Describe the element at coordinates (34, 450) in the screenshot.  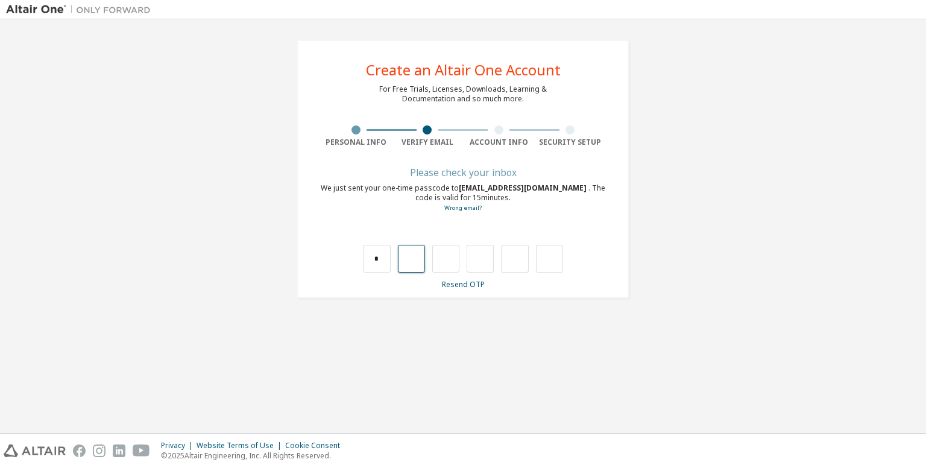
I see `img: altair_logo.svg` at that location.